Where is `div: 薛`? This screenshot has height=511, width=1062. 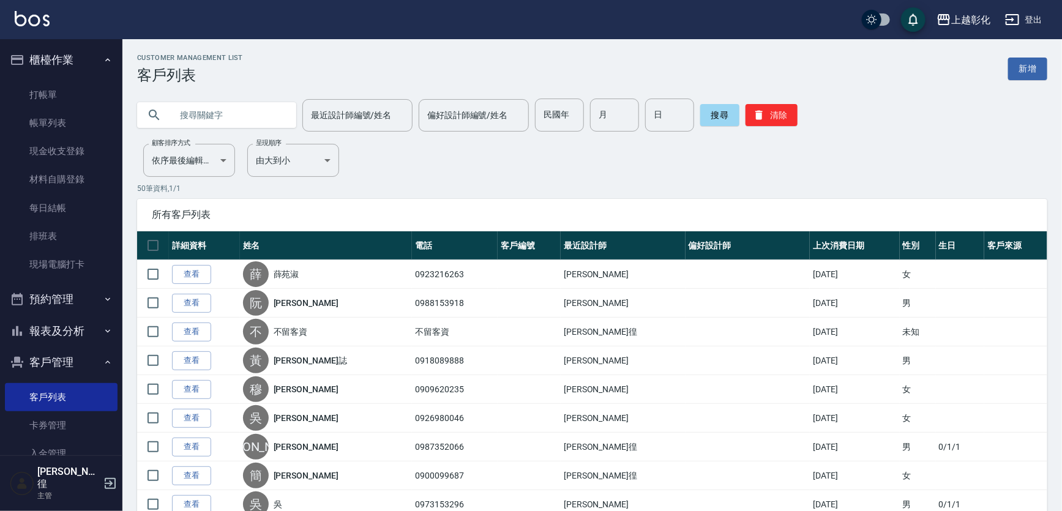
div: 薛 is located at coordinates (256, 274).